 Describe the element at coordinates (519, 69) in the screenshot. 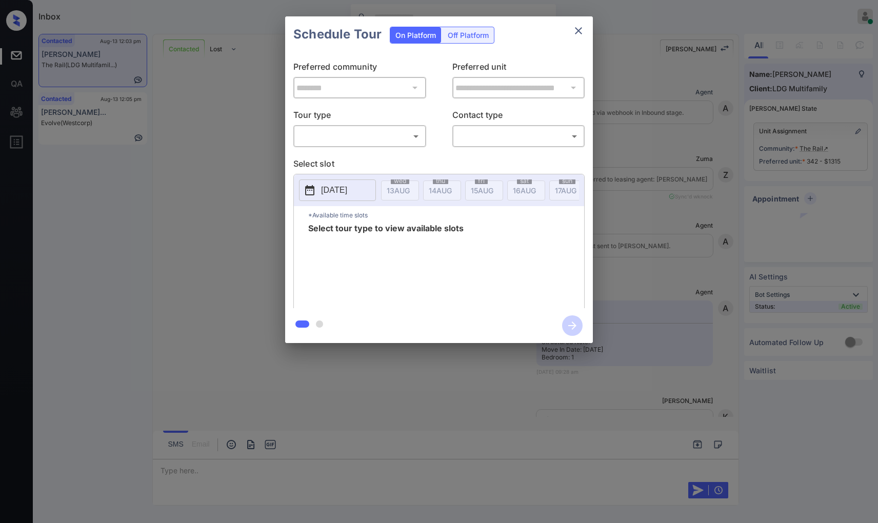

I see `p: Preferred unit` at that location.